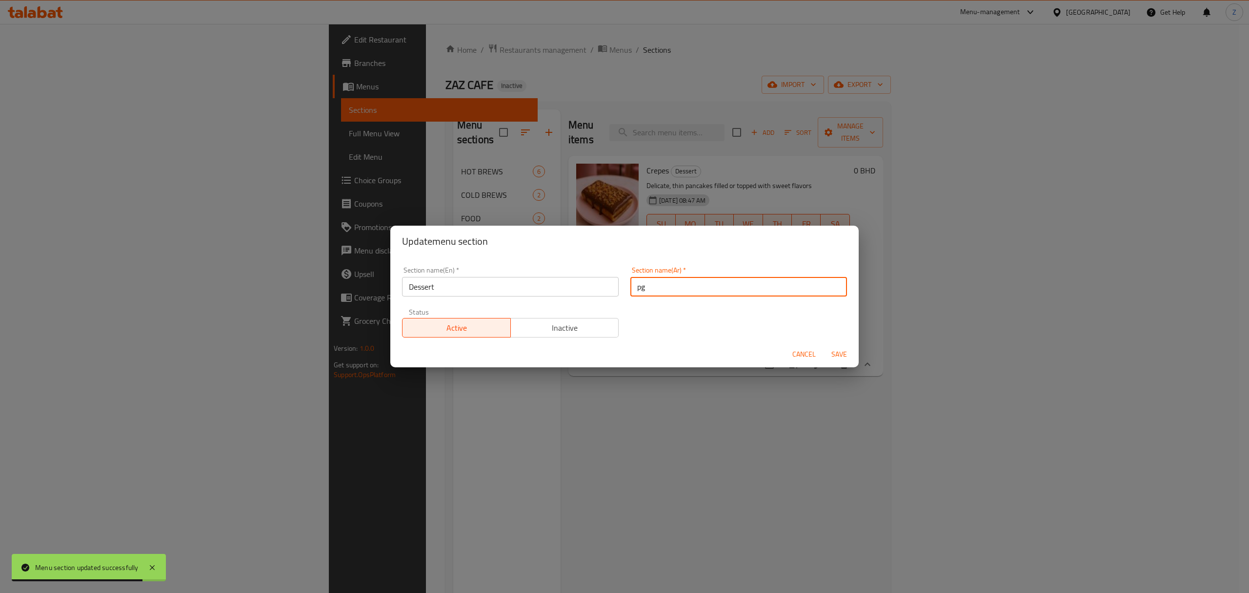 This screenshot has height=593, width=1249. What do you see at coordinates (565, 327) in the screenshot?
I see `span: Inactive` at bounding box center [565, 327].